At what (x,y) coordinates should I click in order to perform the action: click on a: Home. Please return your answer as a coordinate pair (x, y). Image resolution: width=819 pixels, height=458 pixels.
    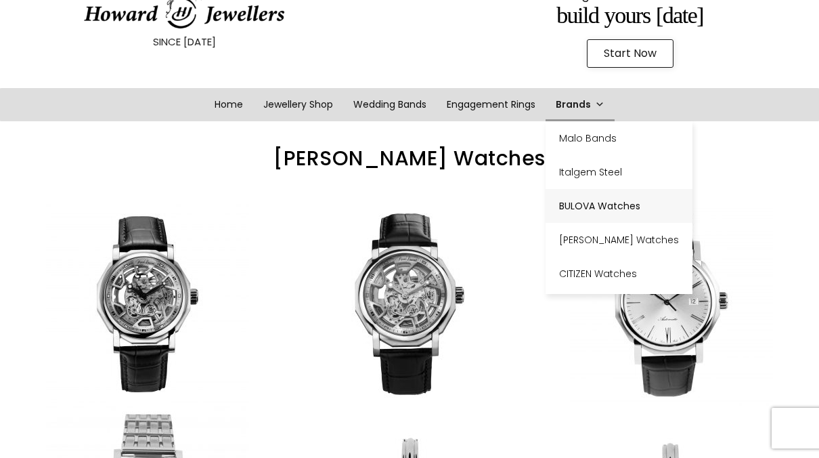
    Looking at the image, I should click on (229, 104).